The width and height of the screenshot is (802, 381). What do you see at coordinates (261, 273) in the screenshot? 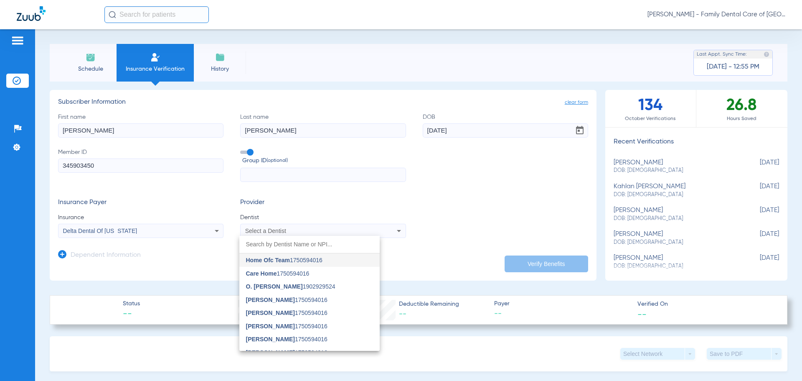
I see `span: Care Home` at bounding box center [261, 273].